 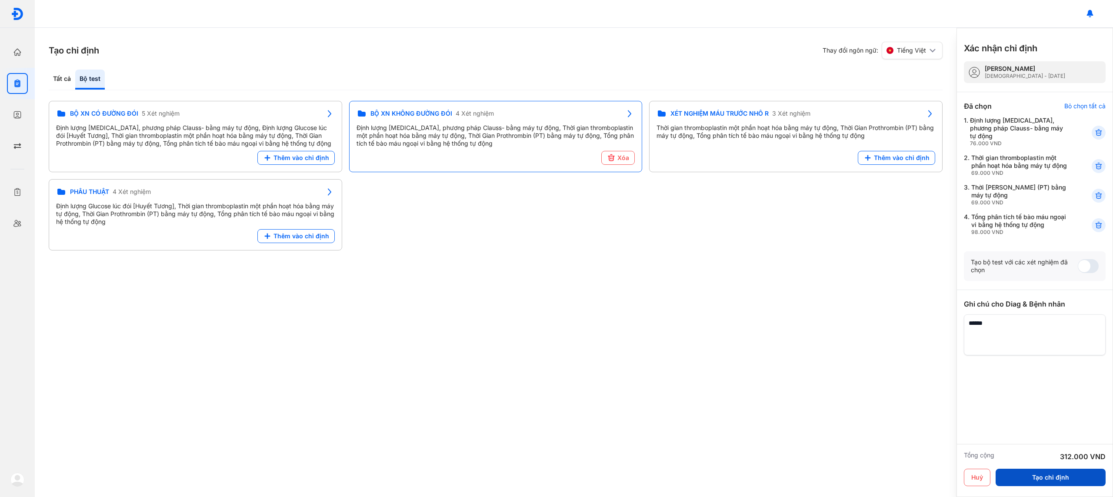 What do you see at coordinates (195, 214) in the screenshot?
I see `div: Định lượng Glucose lúc đói [Huyết Tương], Thời gian thromboplastin một phần hoạt hóa bằng máy tự ...` at bounding box center [195, 214].